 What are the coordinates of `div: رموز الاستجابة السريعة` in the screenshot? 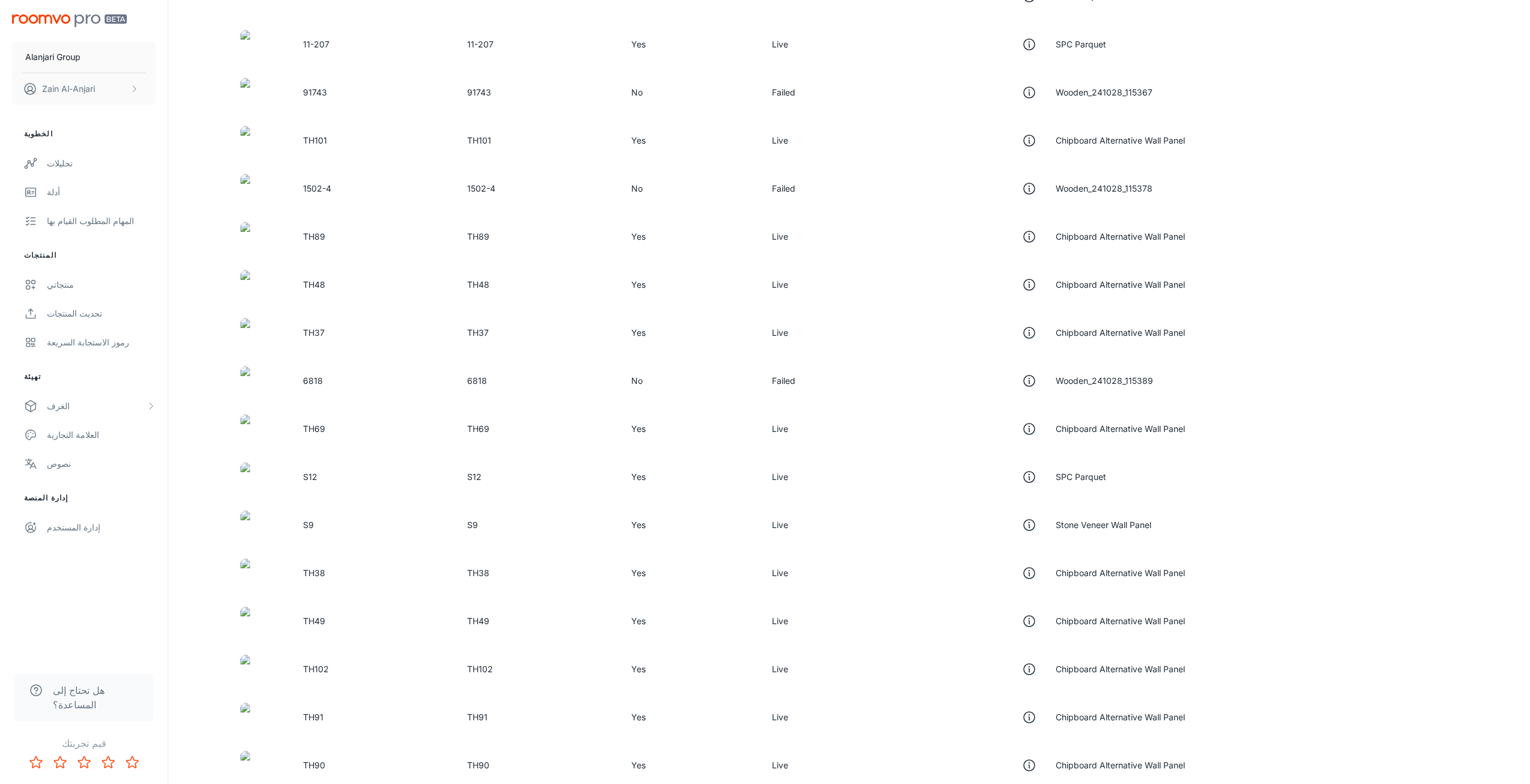 It's located at (101, 343).